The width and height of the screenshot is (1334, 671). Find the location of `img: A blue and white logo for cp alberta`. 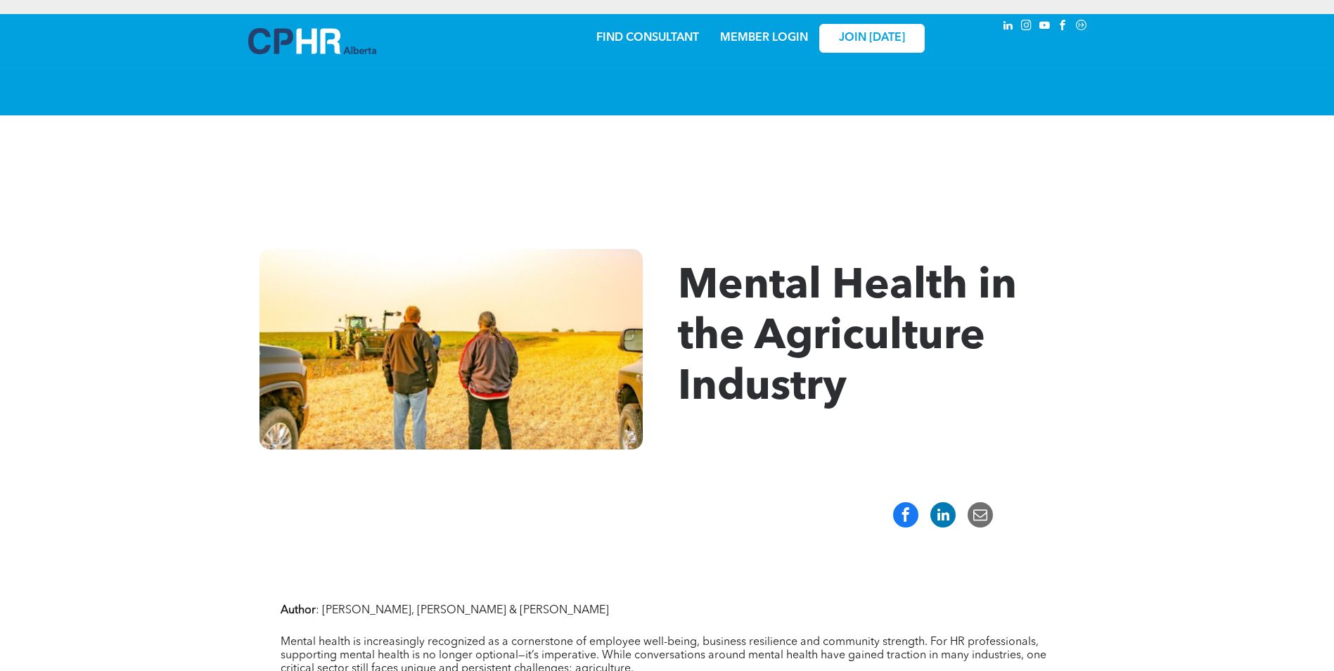

img: A blue and white logo for cp alberta is located at coordinates (312, 41).